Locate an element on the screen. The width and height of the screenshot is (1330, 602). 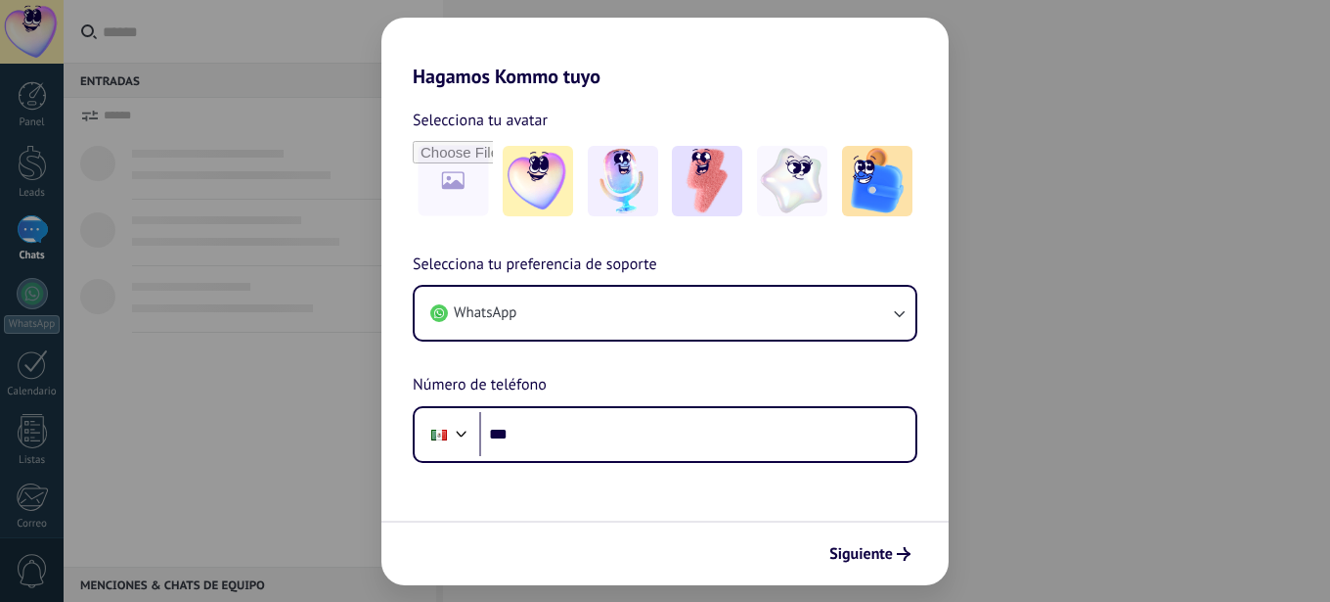
span: Siguiente is located at coordinates (861, 554).